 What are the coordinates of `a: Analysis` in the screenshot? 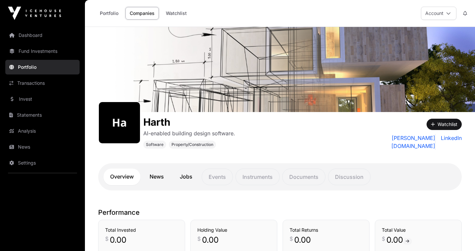 It's located at (42, 131).